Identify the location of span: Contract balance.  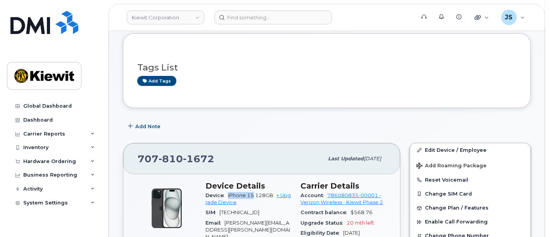
(325, 213).